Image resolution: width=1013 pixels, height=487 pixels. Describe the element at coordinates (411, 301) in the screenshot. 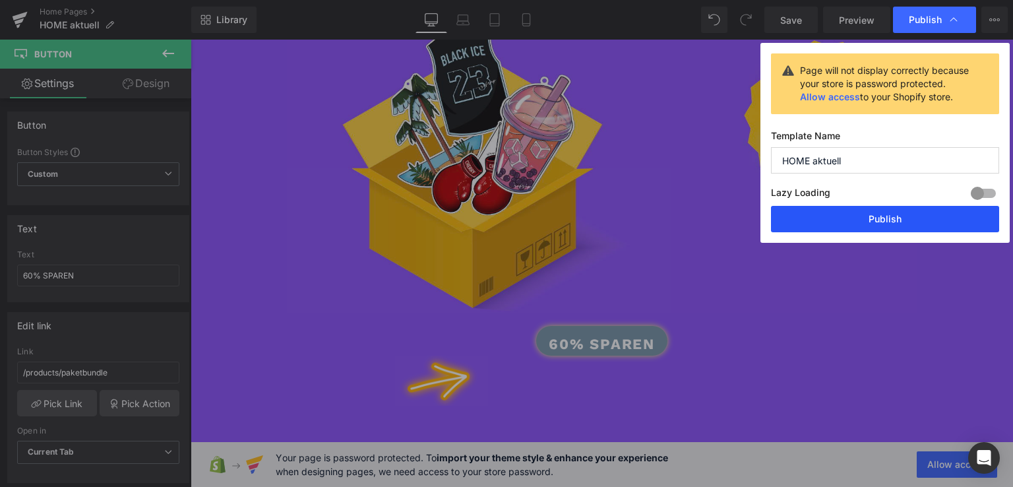

I see `a: 60% SPAREN` at that location.